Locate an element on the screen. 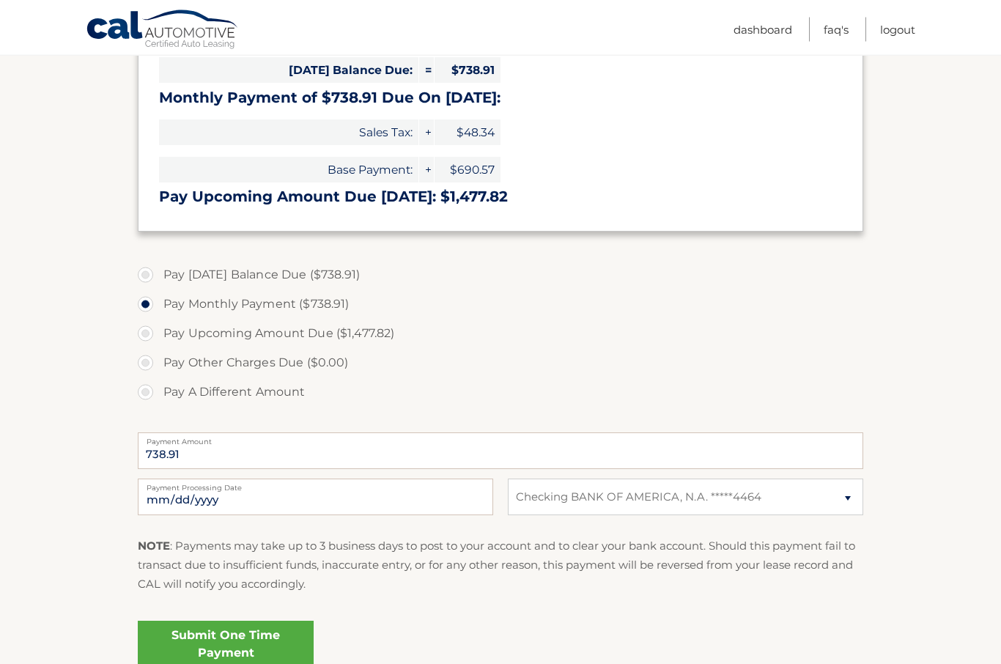 Image resolution: width=1001 pixels, height=664 pixels. label: Pay Monthly Payment ($738.91) is located at coordinates (500, 305).